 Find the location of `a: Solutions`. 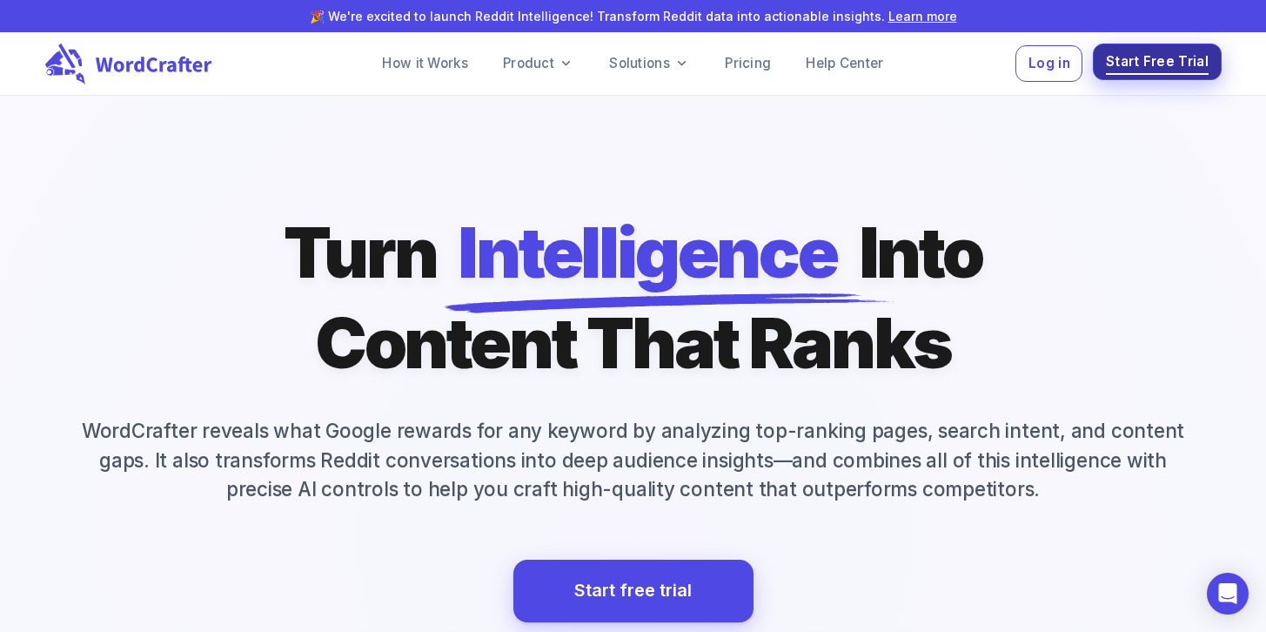

a: Solutions is located at coordinates (649, 64).